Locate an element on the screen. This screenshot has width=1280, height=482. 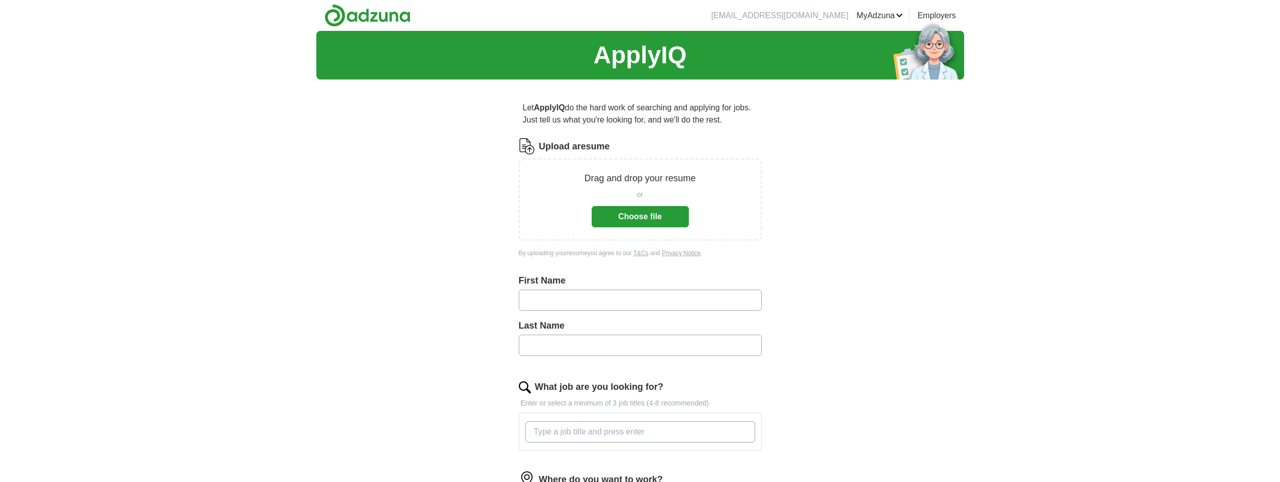
label: Last Name is located at coordinates (640, 325).